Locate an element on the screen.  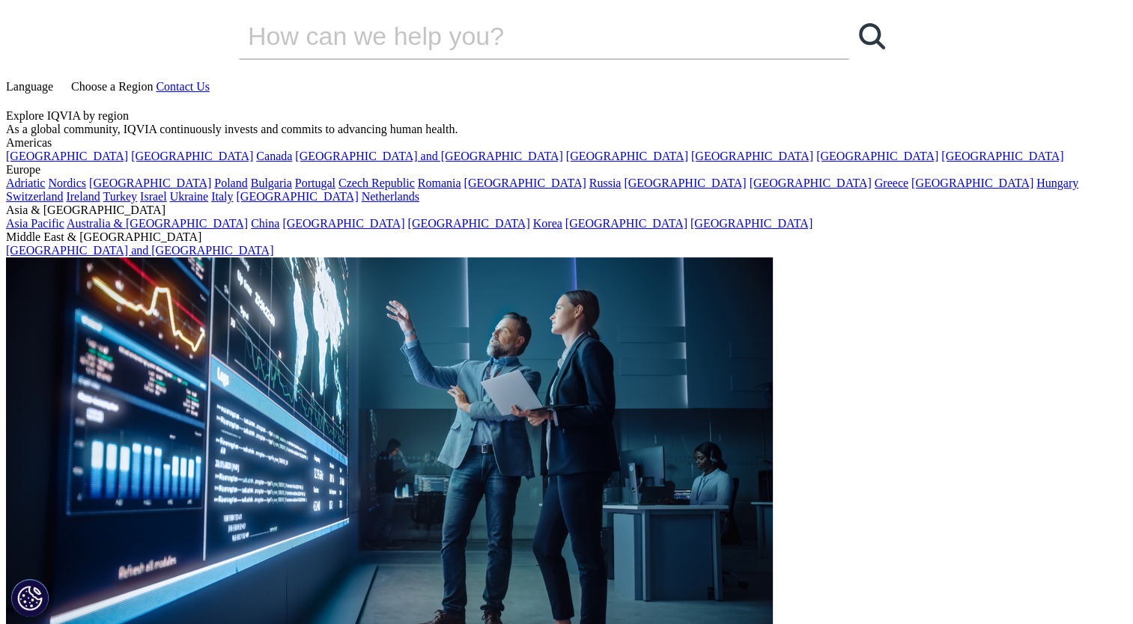
a: Korea is located at coordinates (547, 223).